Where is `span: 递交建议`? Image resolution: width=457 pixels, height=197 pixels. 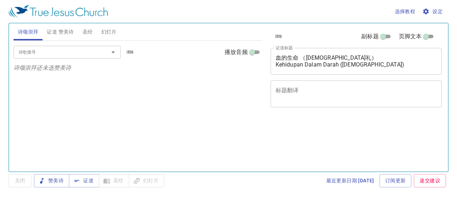
span: 递交建议 is located at coordinates (430, 180).